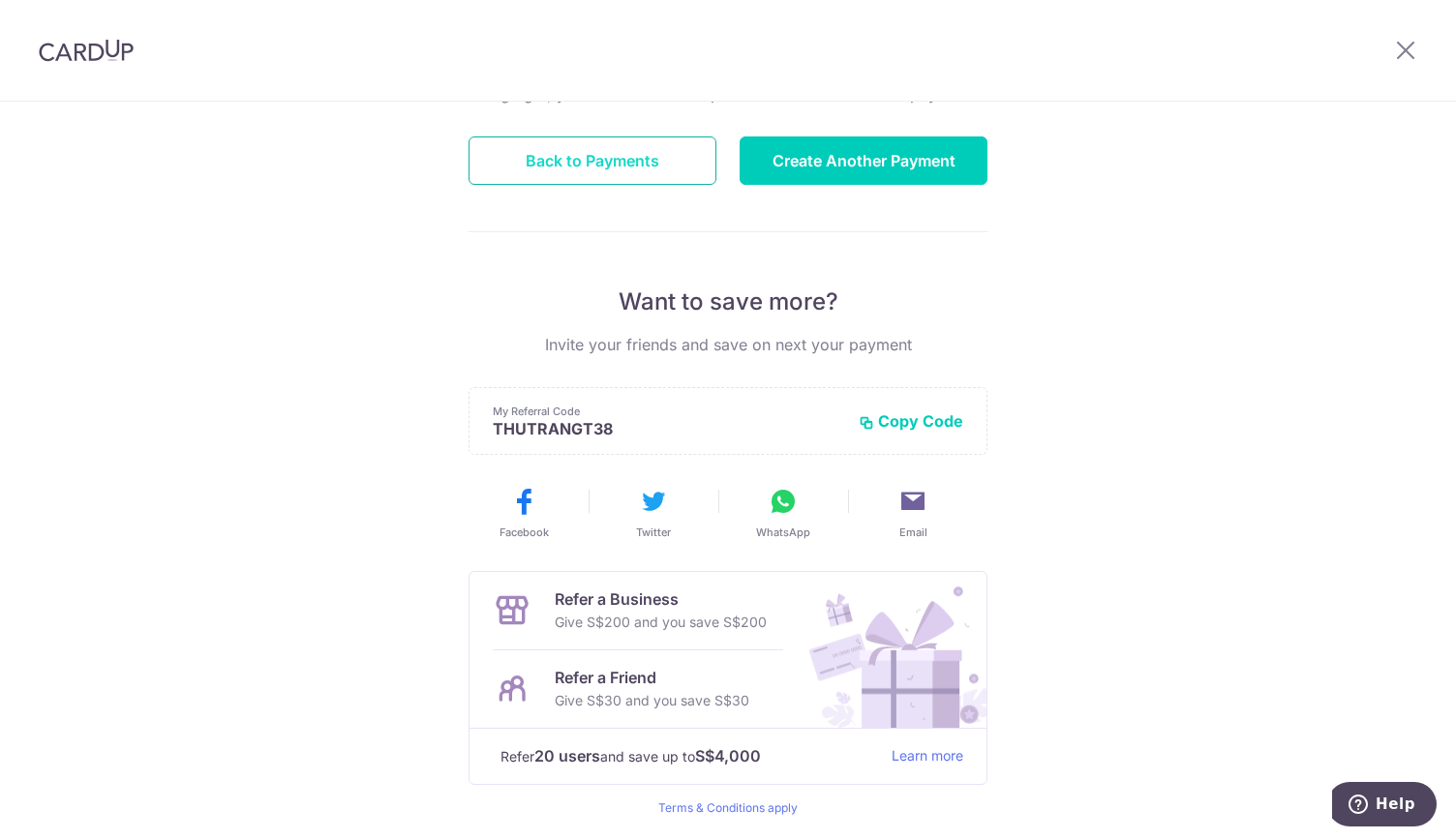  What do you see at coordinates (911, 421) in the screenshot?
I see `button: Copy Code` at bounding box center [911, 421].